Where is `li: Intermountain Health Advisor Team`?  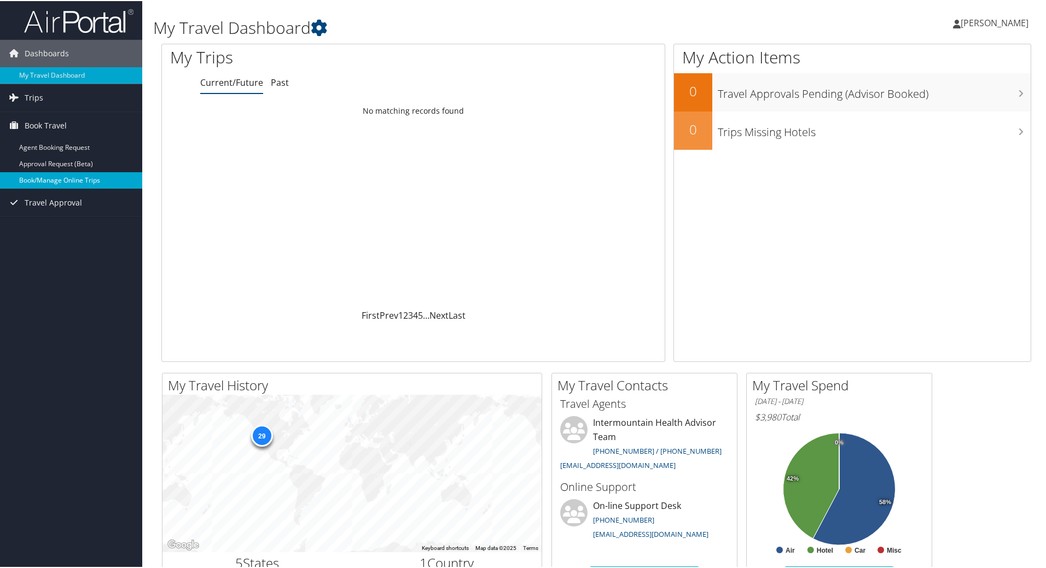
li: Intermountain Health Advisor Team is located at coordinates (644, 444).